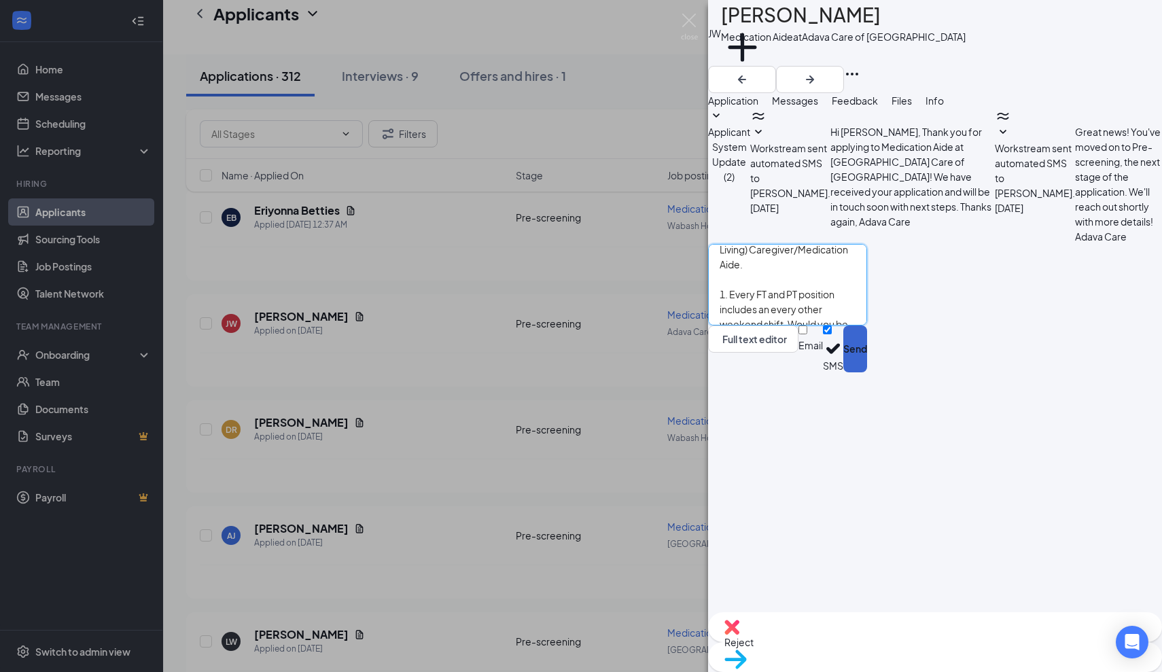 The image size is (1162, 672). Describe the element at coordinates (742, 80) in the screenshot. I see `svg: ArrowLeftNew` at that location.